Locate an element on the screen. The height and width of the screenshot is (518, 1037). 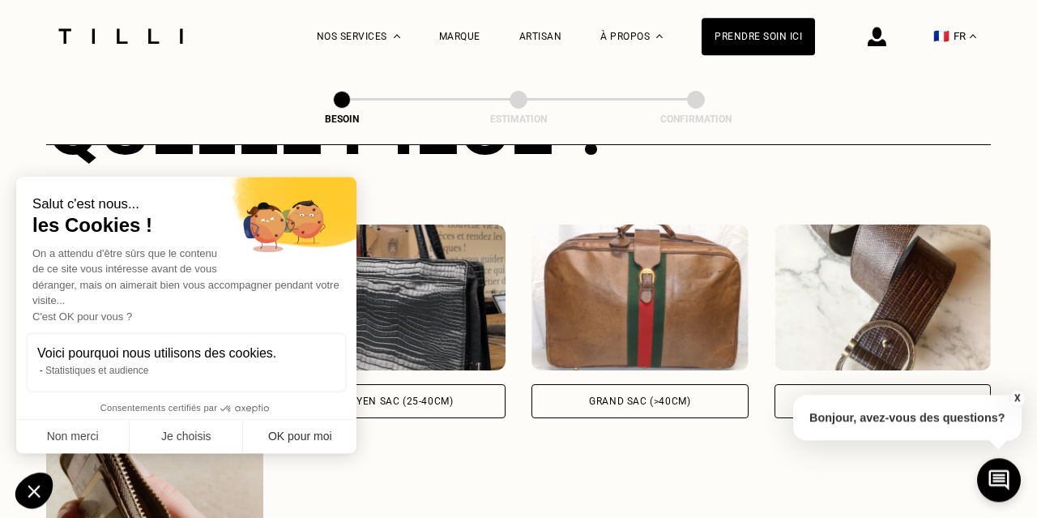
img: menu déroulant is located at coordinates (973, 36).